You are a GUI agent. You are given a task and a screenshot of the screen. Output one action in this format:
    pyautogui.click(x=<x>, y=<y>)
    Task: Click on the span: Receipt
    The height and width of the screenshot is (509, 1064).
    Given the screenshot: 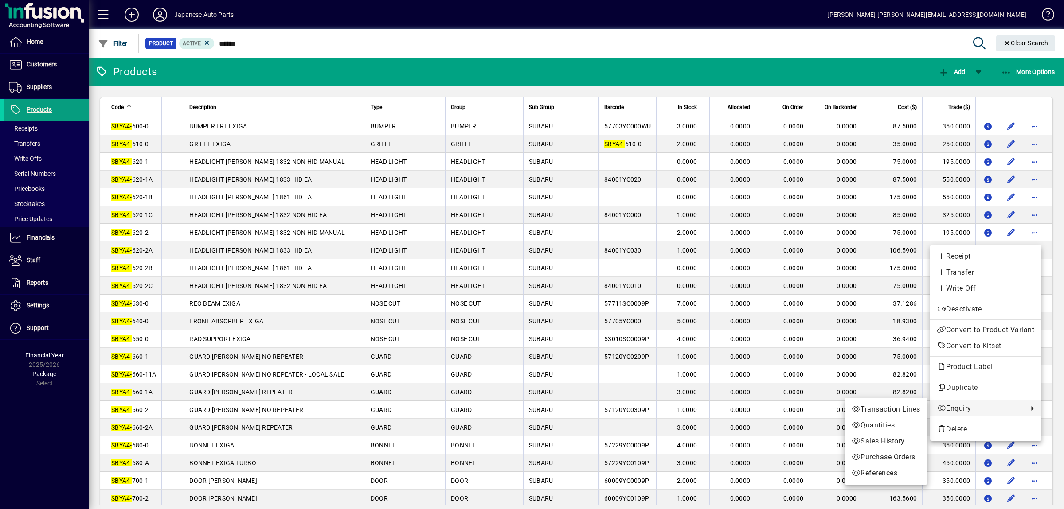 What is the action you would take?
    pyautogui.click(x=985, y=257)
    